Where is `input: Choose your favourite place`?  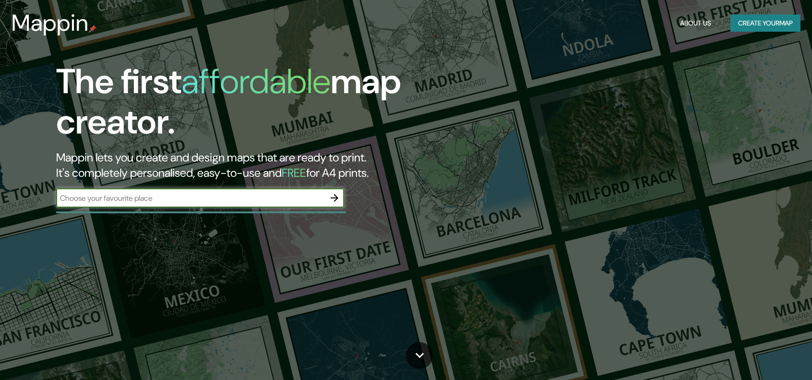 input: Choose your favourite place is located at coordinates (191, 198).